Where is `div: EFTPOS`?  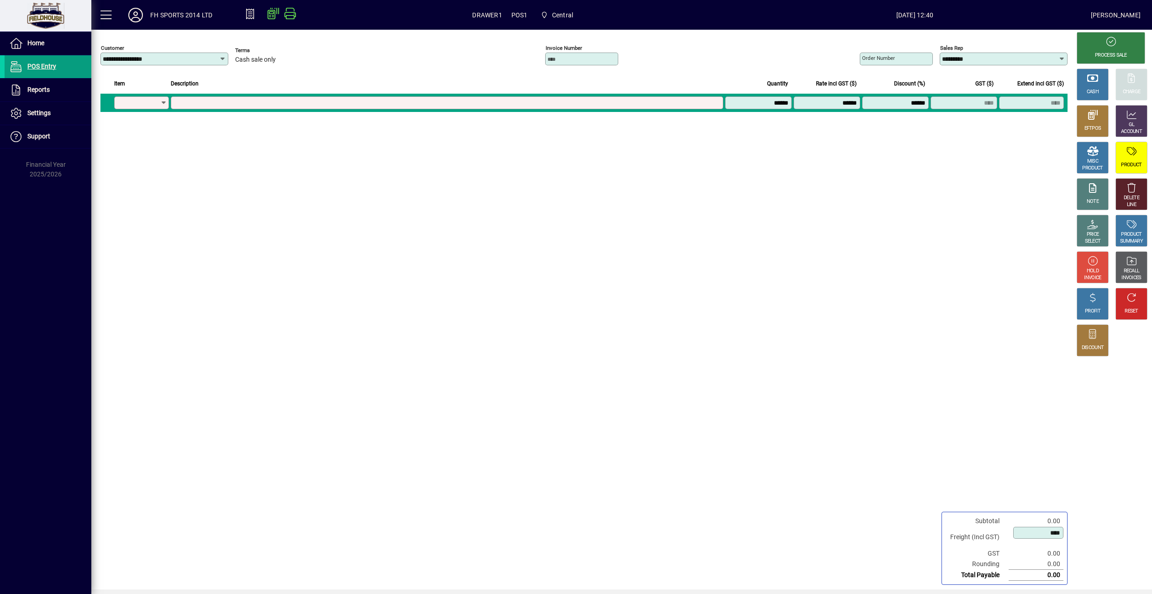 div: EFTPOS is located at coordinates (1093, 128).